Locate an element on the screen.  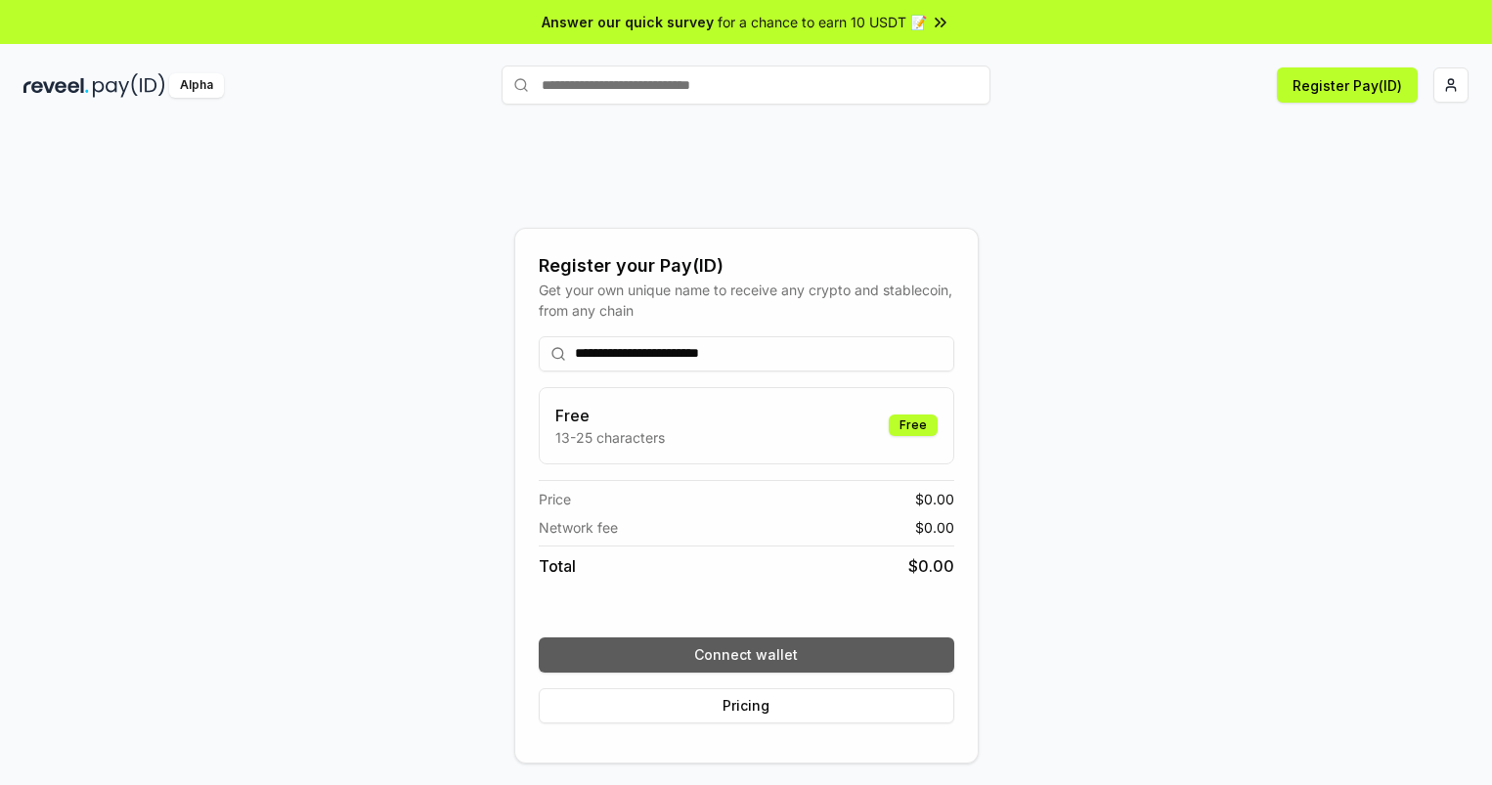
h3: Free is located at coordinates (610, 415).